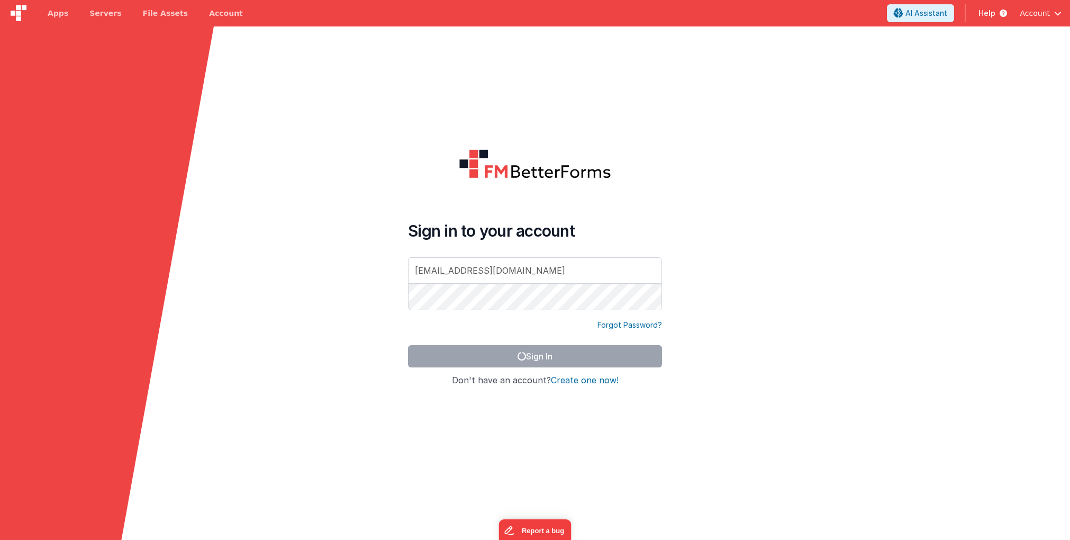  Describe the element at coordinates (920, 13) in the screenshot. I see `button: AI Assistant` at that location.